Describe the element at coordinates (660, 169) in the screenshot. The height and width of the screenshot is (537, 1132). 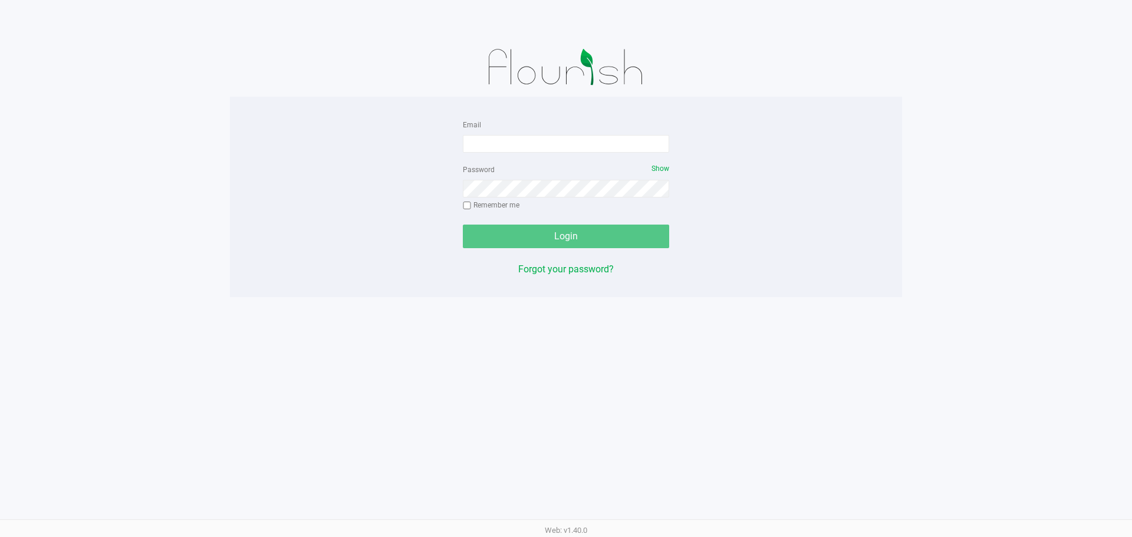
I see `span: Show` at that location.